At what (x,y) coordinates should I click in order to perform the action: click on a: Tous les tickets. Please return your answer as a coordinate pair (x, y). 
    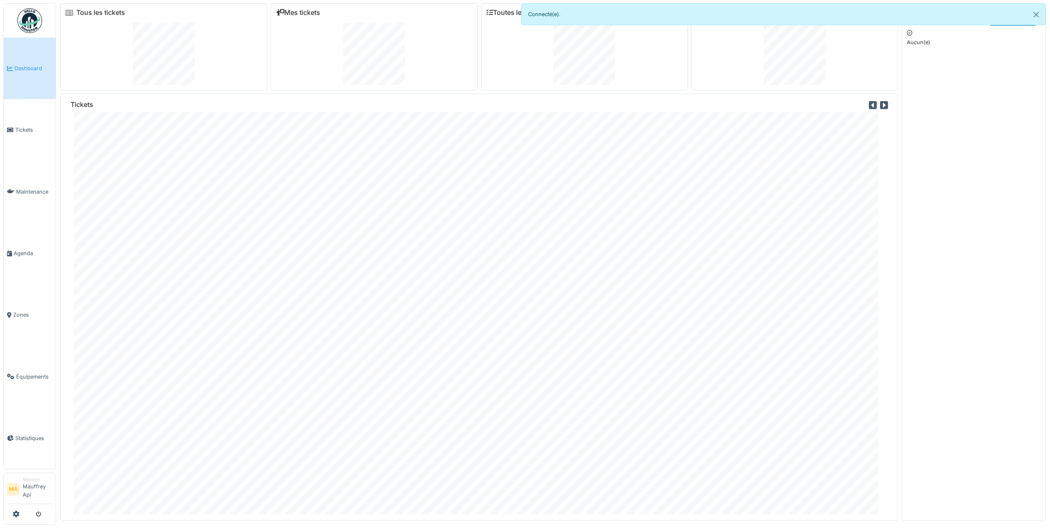
    Looking at the image, I should click on (101, 12).